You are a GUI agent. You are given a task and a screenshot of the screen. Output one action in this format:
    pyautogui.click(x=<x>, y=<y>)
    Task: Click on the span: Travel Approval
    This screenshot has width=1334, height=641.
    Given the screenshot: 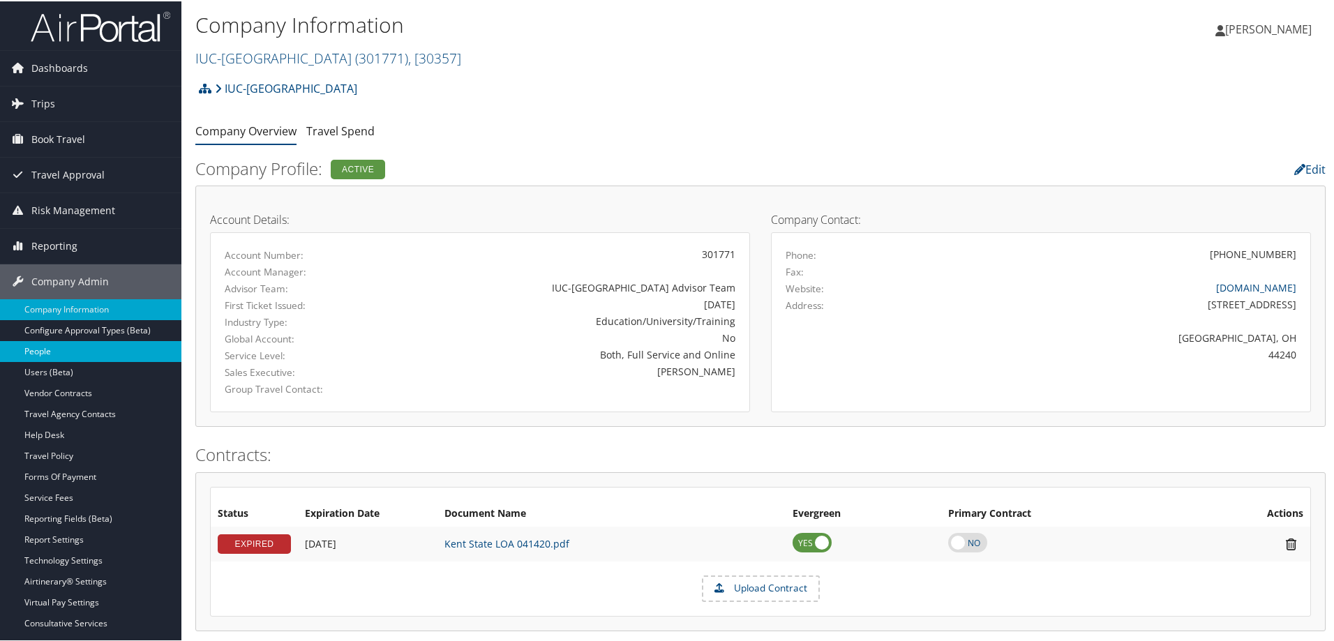 What is the action you would take?
    pyautogui.click(x=68, y=174)
    